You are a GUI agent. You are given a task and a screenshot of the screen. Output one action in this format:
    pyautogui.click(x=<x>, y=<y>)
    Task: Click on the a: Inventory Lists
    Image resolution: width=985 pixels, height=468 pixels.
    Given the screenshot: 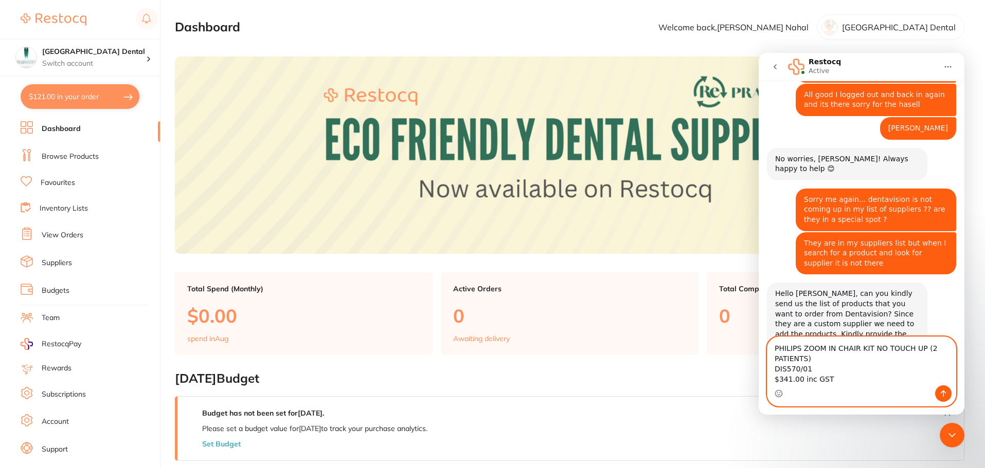 What is the action you would take?
    pyautogui.click(x=64, y=209)
    